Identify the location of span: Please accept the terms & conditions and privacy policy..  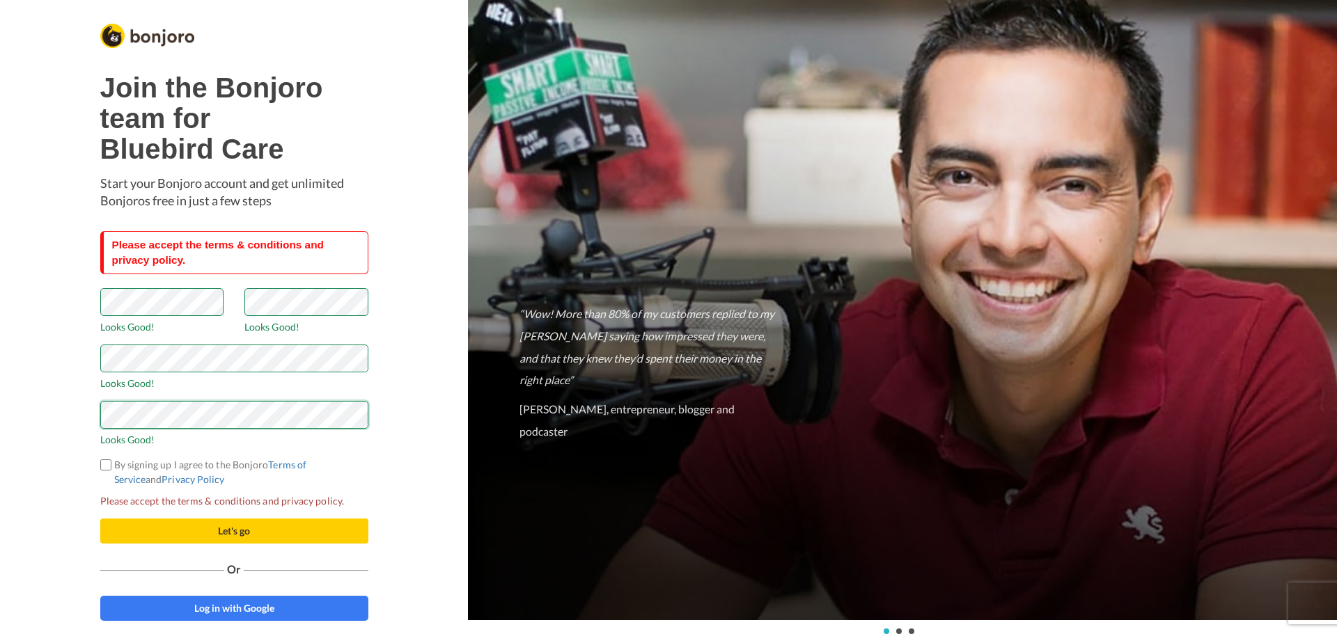
(234, 501).